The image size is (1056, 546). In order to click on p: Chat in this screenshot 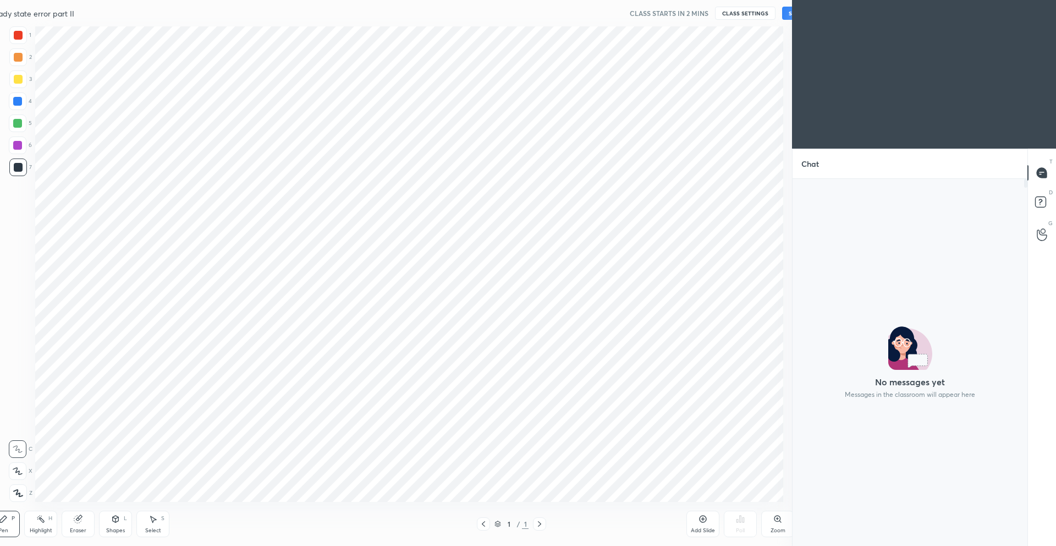, I will do `click(810, 163)`.